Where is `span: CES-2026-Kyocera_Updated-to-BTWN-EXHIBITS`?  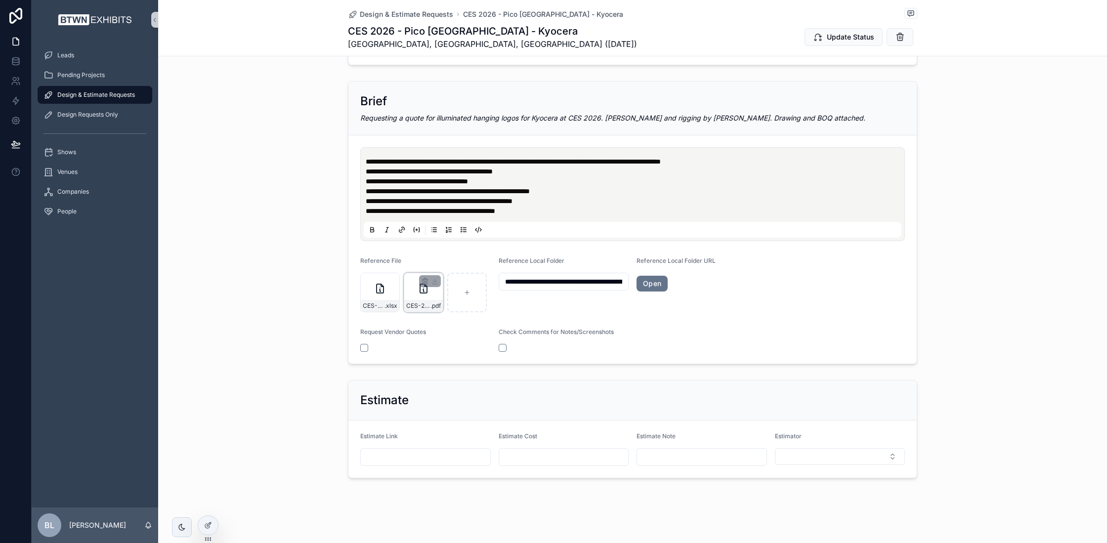
span: CES-2026-Kyocera_Updated-to-BTWN-EXHIBITS is located at coordinates (418, 306).